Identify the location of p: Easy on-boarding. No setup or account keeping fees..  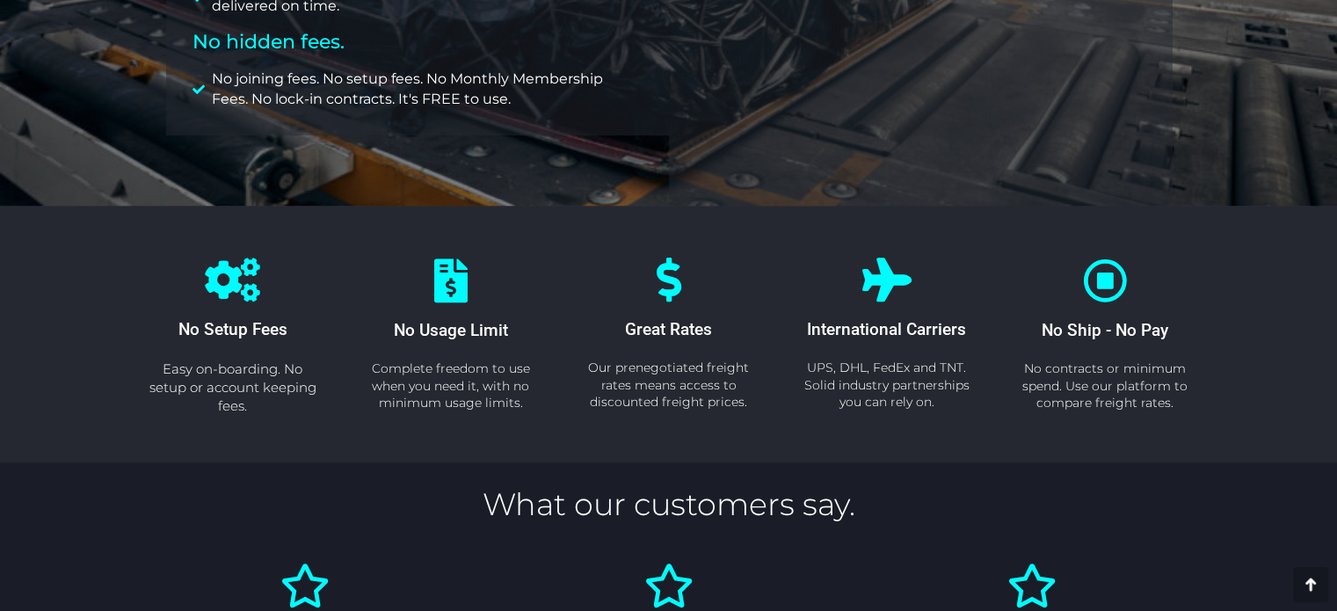
(233, 387).